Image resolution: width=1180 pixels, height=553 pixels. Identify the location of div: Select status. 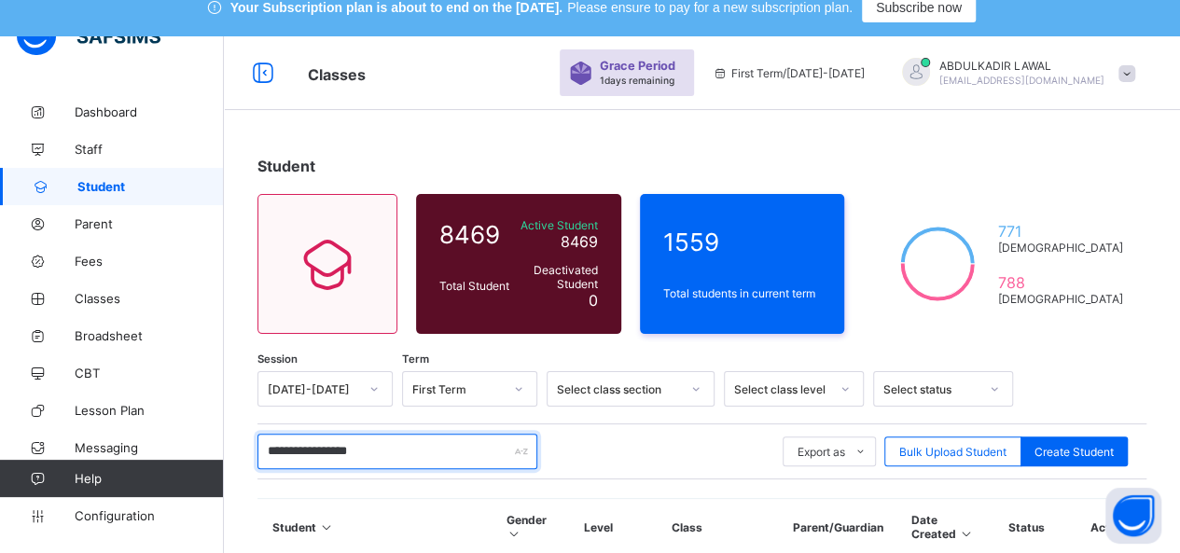
(931, 389).